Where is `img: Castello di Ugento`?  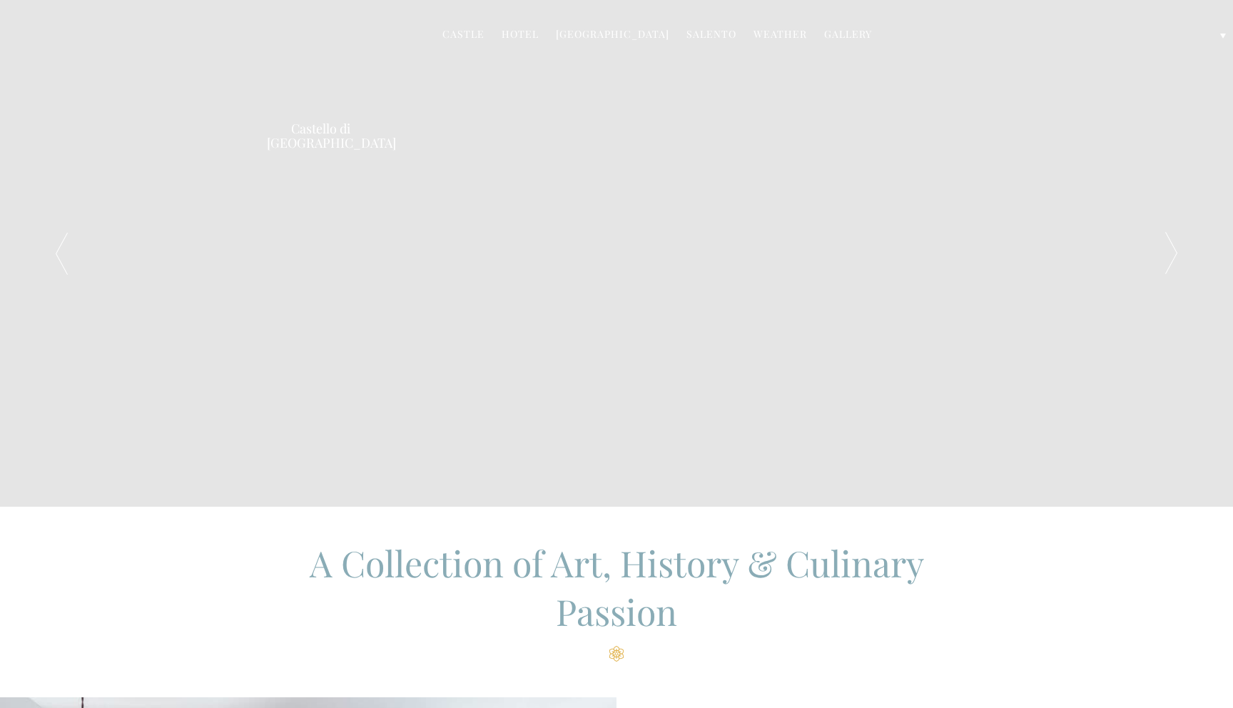
img: Castello di Ugento is located at coordinates (320, 59).